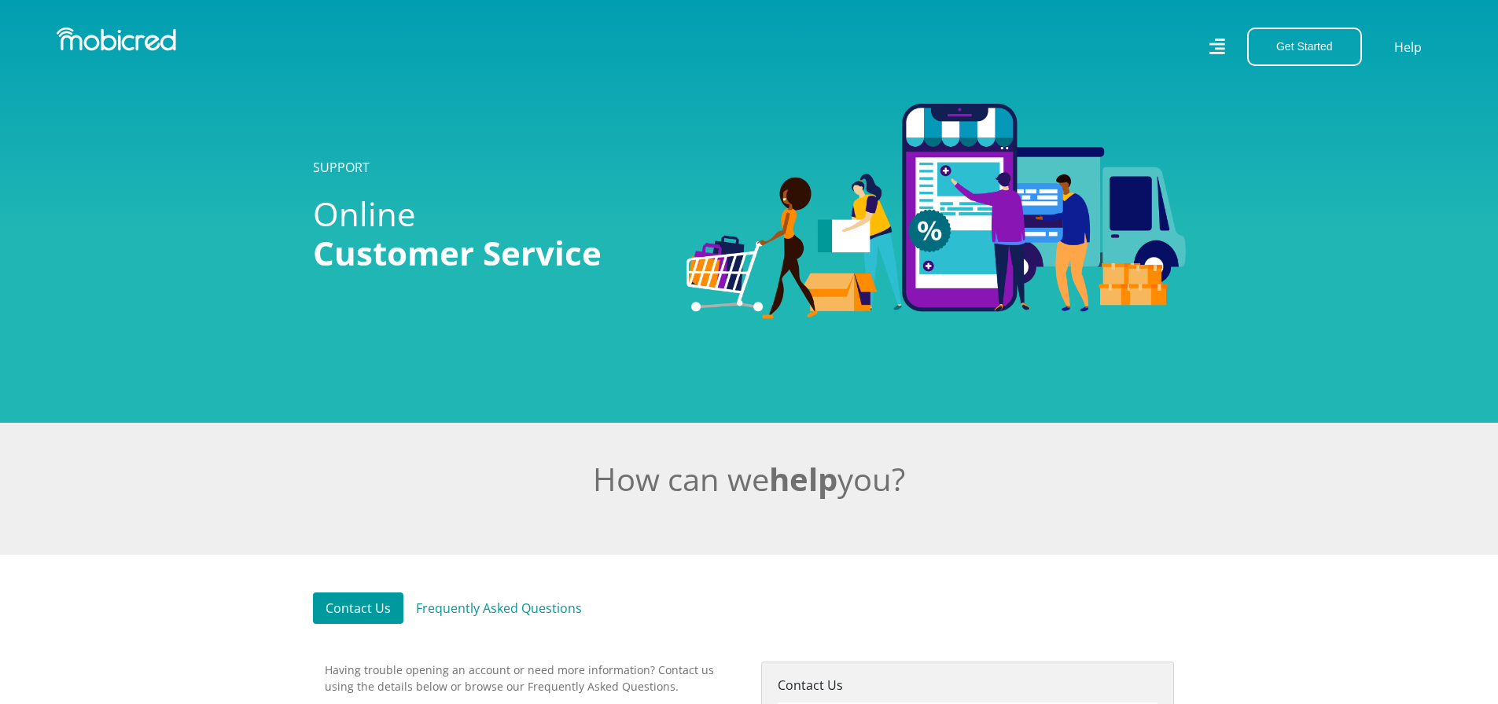 The image size is (1498, 704). Describe the element at coordinates (967, 685) in the screenshot. I see `h5: Contact Us` at that location.